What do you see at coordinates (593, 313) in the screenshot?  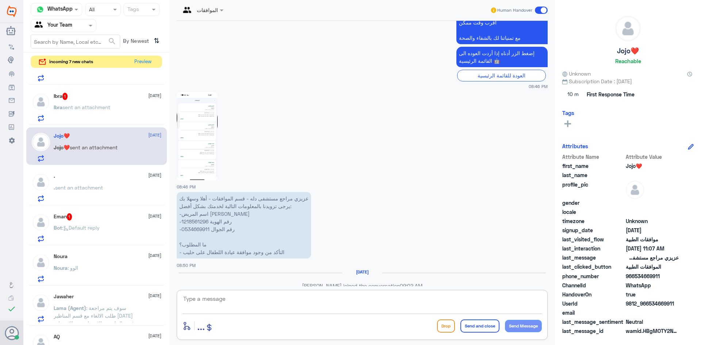 I see `span: email` at bounding box center [593, 313].